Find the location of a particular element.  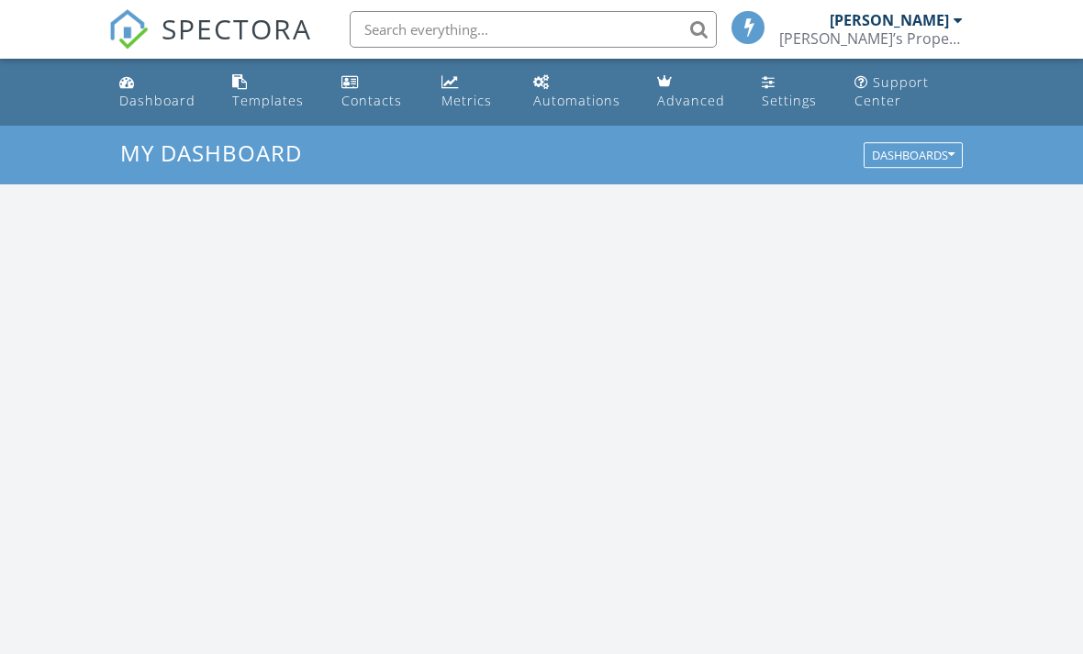

button: Dashboards is located at coordinates (913, 156).